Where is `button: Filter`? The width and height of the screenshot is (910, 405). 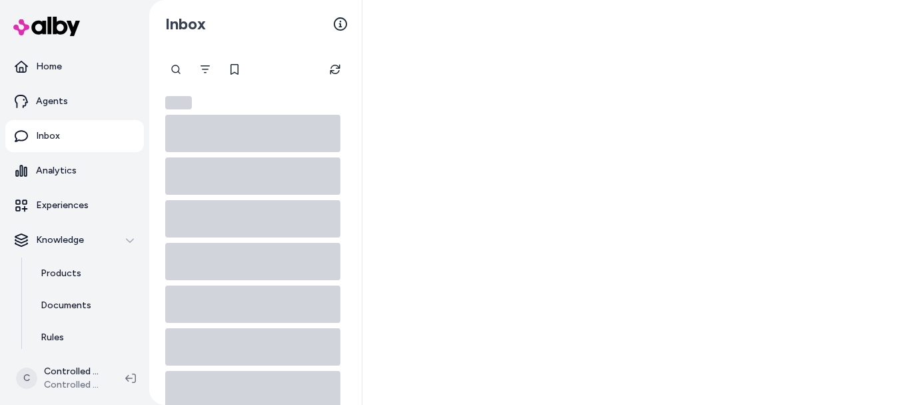 button: Filter is located at coordinates (205, 69).